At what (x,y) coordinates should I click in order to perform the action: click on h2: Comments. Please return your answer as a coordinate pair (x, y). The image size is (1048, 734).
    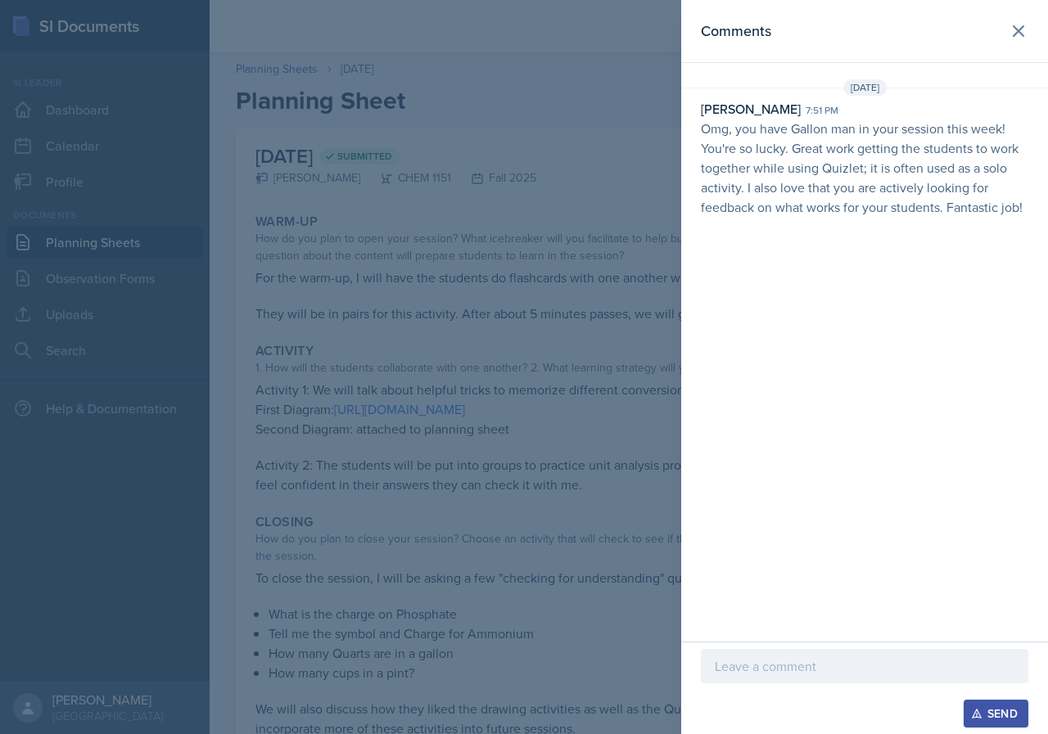
    Looking at the image, I should click on (736, 31).